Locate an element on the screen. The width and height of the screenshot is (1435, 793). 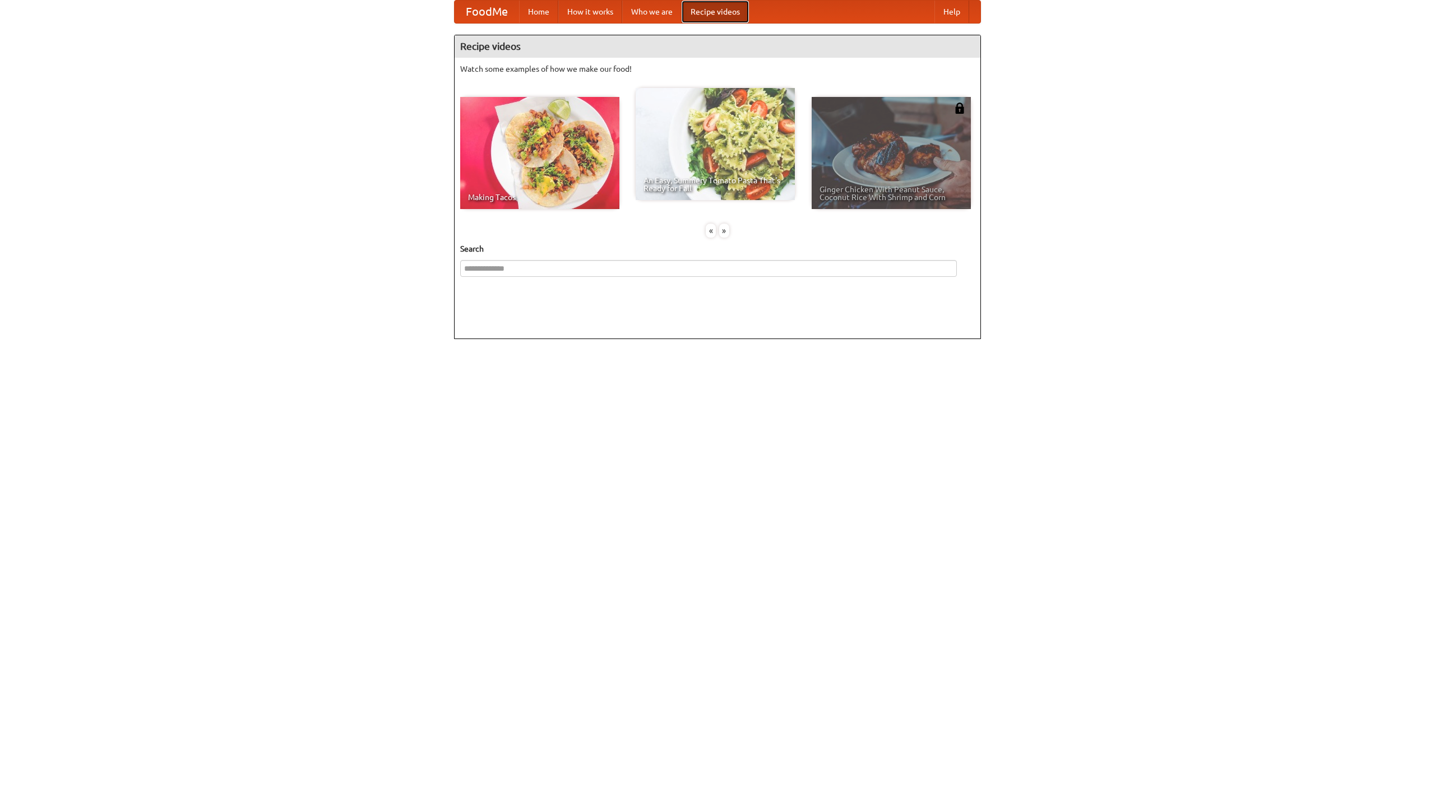
h4: Recipe videos is located at coordinates (717, 47).